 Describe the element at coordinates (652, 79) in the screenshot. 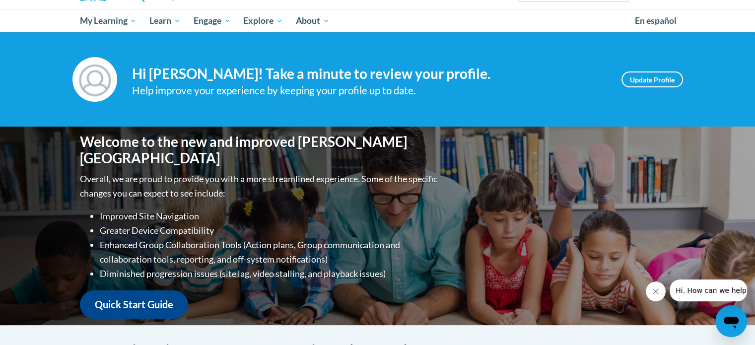

I see `a: Update Profile` at that location.